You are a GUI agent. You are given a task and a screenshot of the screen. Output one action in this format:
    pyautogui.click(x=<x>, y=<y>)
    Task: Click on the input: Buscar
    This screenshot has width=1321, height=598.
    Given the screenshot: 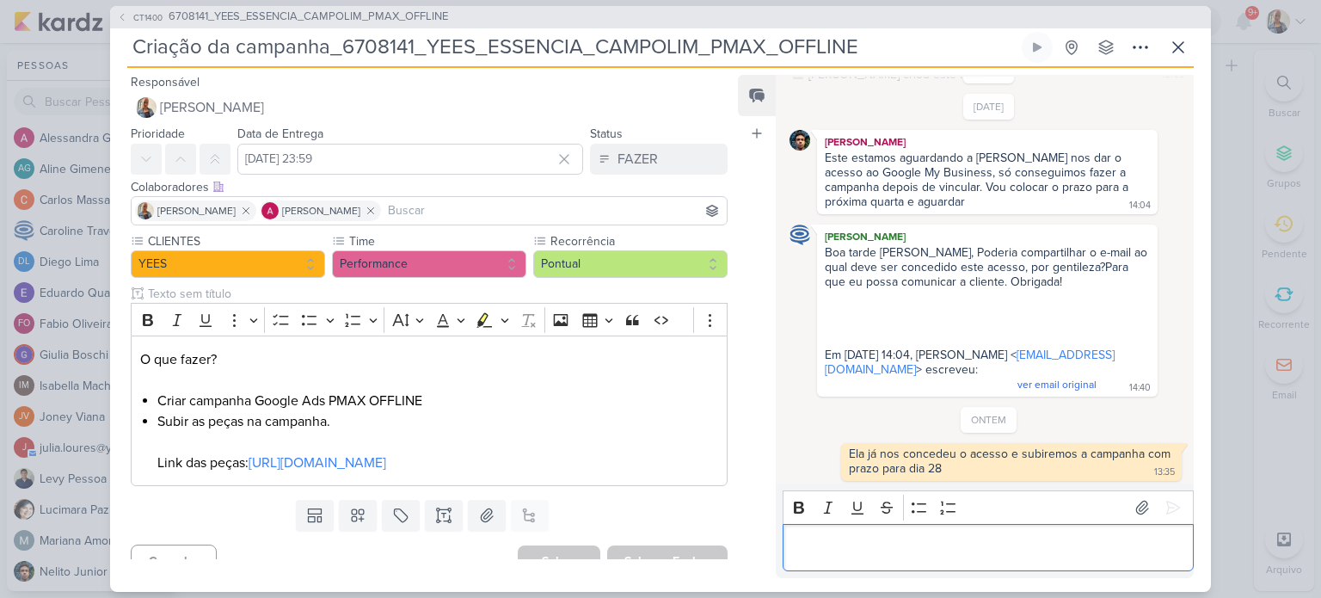 What is the action you would take?
    pyautogui.click(x=554, y=211)
    